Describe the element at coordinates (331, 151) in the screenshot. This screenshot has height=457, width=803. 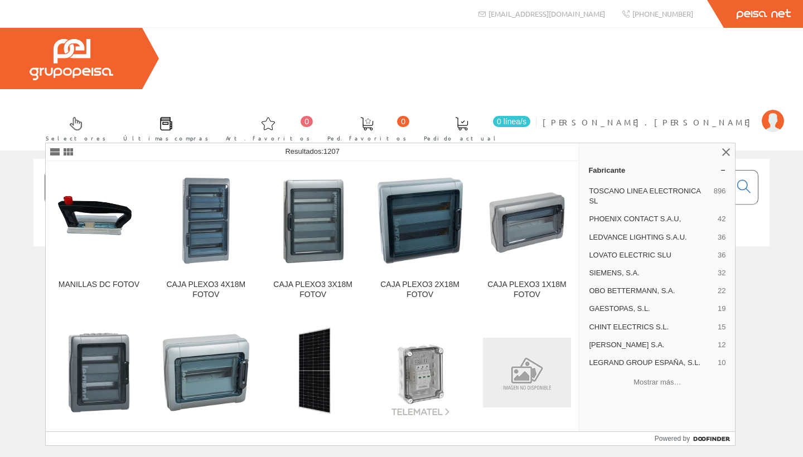
I see `span: 1207` at that location.